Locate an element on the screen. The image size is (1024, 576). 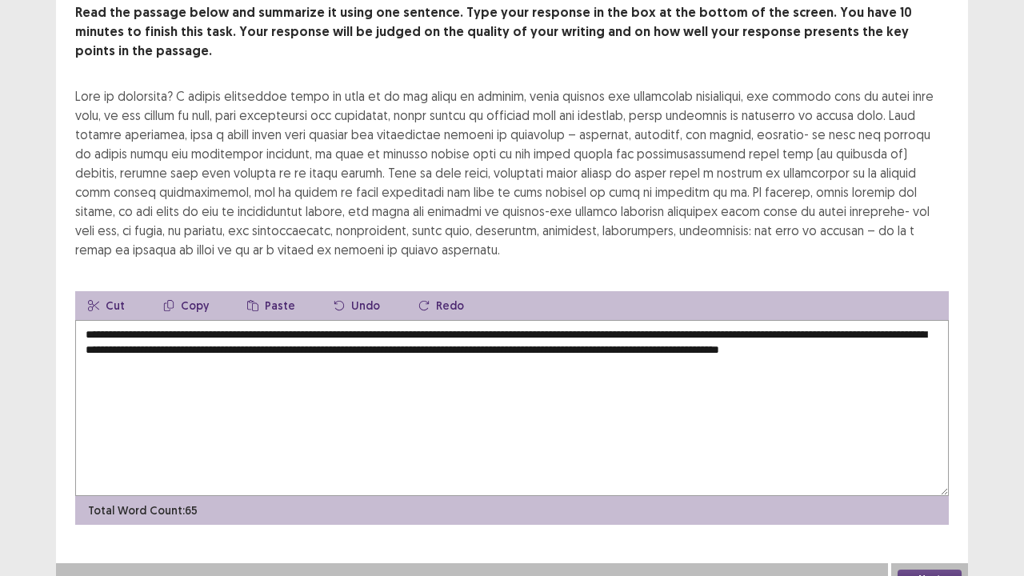
button: Cut is located at coordinates (106, 305).